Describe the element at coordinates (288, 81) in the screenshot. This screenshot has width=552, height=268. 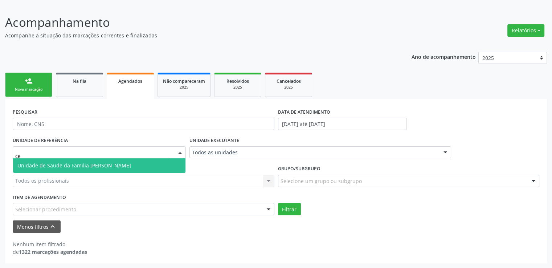
I see `span: Cancelados` at that location.